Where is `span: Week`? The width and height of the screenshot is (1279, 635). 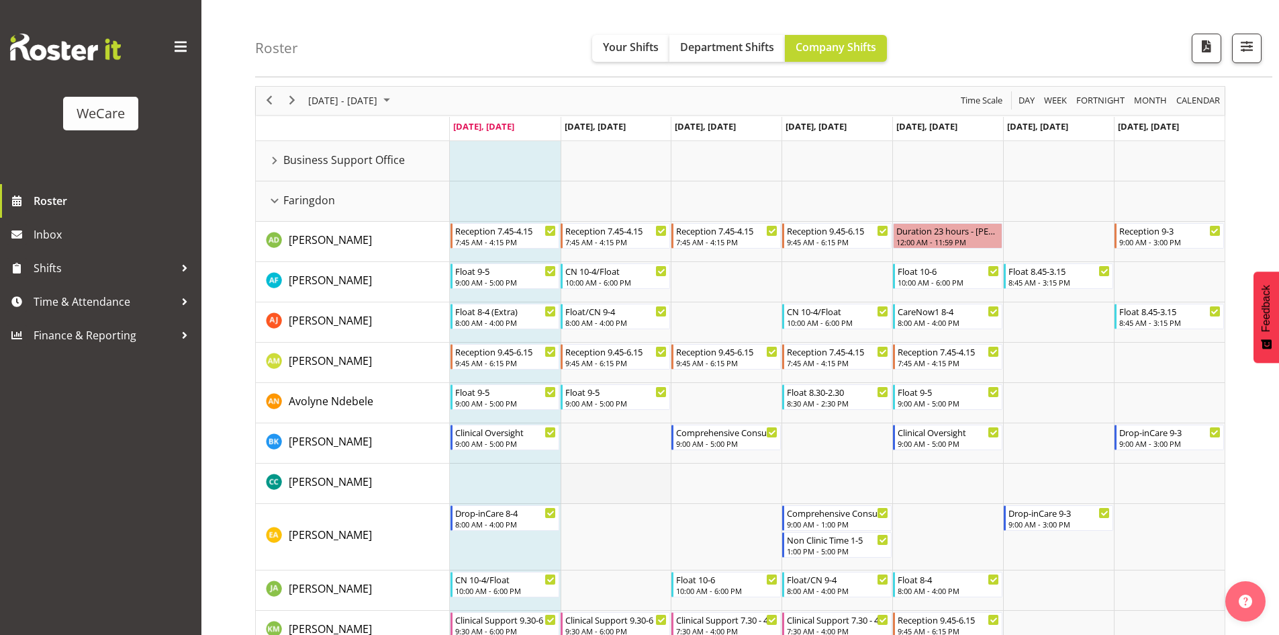 span: Week is located at coordinates (1056, 100).